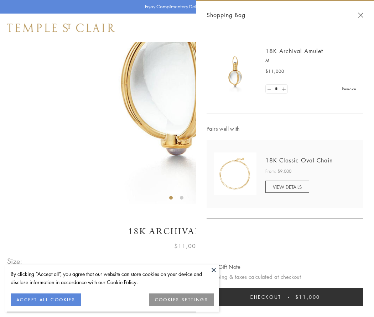  What do you see at coordinates (285, 276) in the screenshot?
I see `p: Shipping & taxes calculated at checkout` at bounding box center [285, 276].